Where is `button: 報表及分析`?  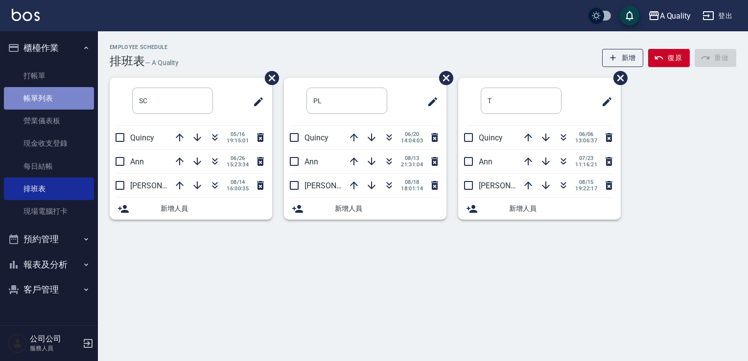 button: 報表及分析 is located at coordinates (49, 265).